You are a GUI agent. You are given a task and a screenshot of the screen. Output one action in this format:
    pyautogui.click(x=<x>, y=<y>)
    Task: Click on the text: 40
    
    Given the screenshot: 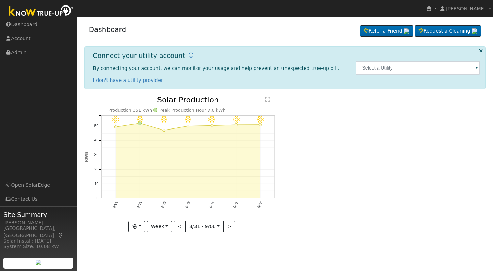 What is the action you would take?
    pyautogui.click(x=96, y=140)
    